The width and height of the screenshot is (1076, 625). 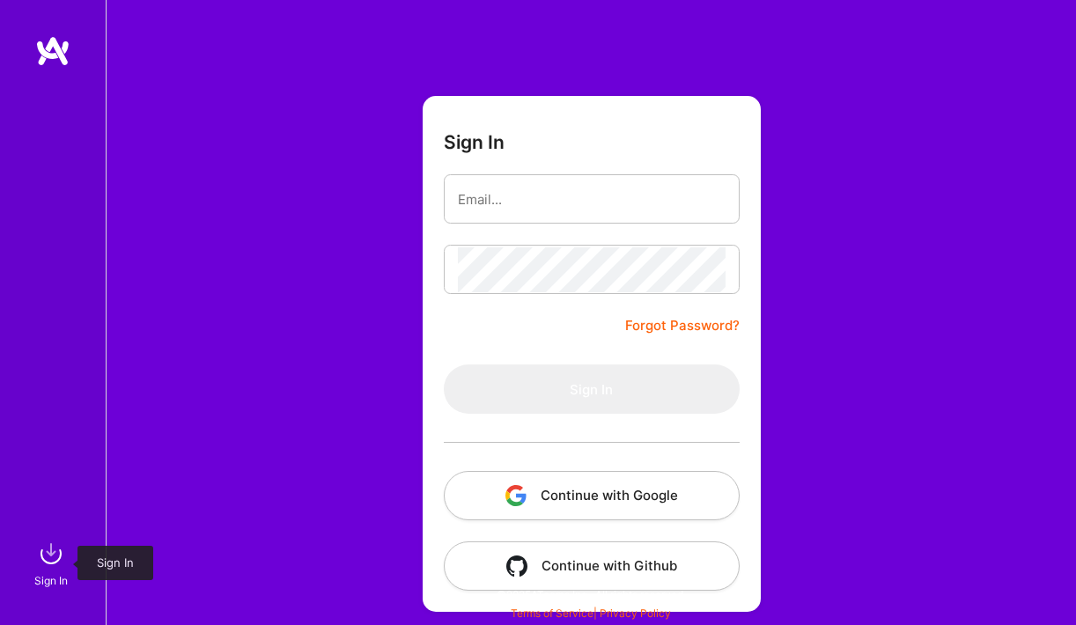 I want to click on a: Forgot Password?, so click(x=682, y=326).